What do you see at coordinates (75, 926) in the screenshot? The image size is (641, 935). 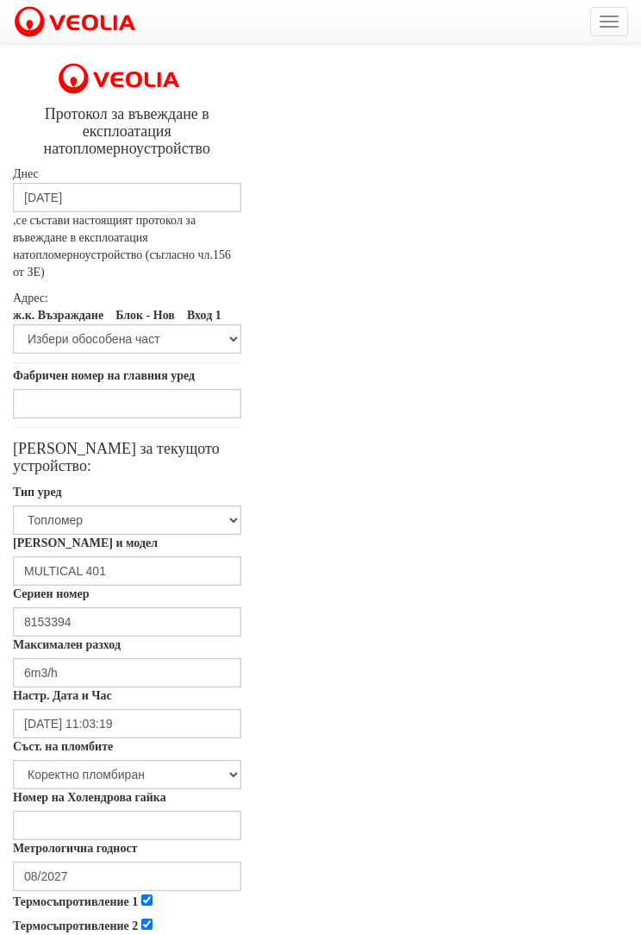 I see `label: Термосъпротивление 2` at bounding box center [75, 926].